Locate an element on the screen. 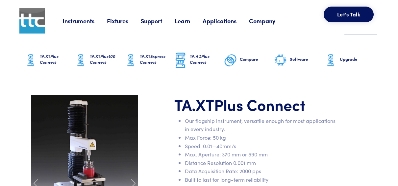 Image resolution: width=398 pixels, height=186 pixels. li: Built to last for long-term reliability is located at coordinates (261, 180).